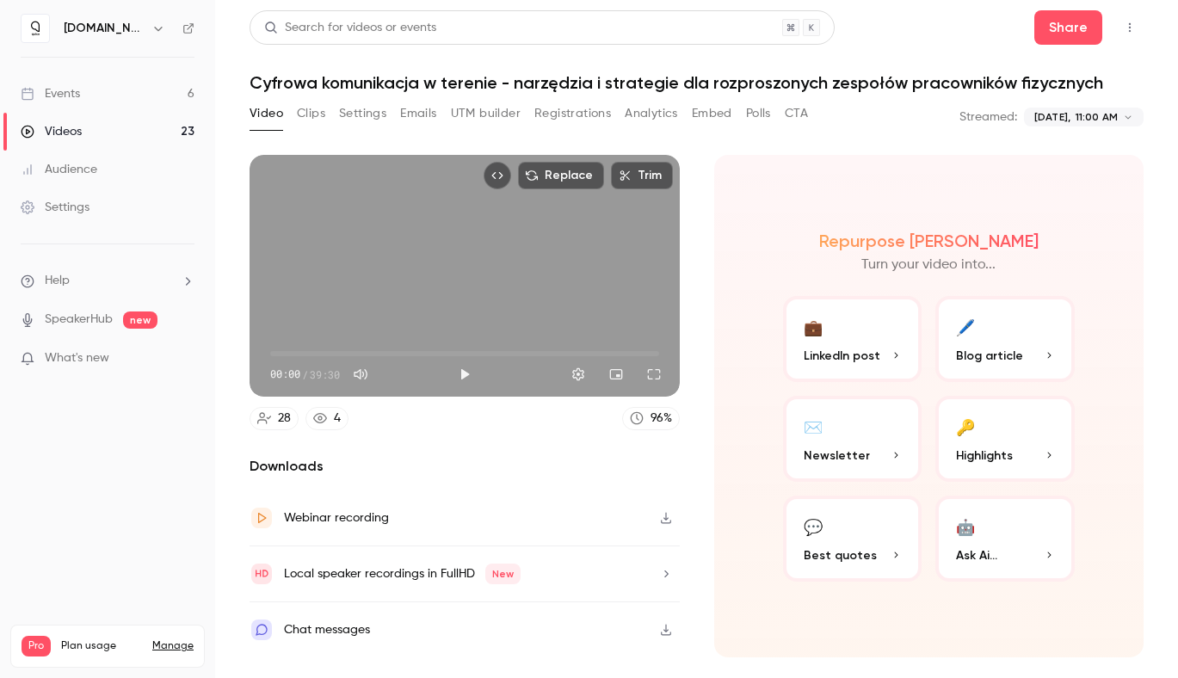  What do you see at coordinates (977, 555) in the screenshot?
I see `span: Ask Ai...` at bounding box center [977, 555].